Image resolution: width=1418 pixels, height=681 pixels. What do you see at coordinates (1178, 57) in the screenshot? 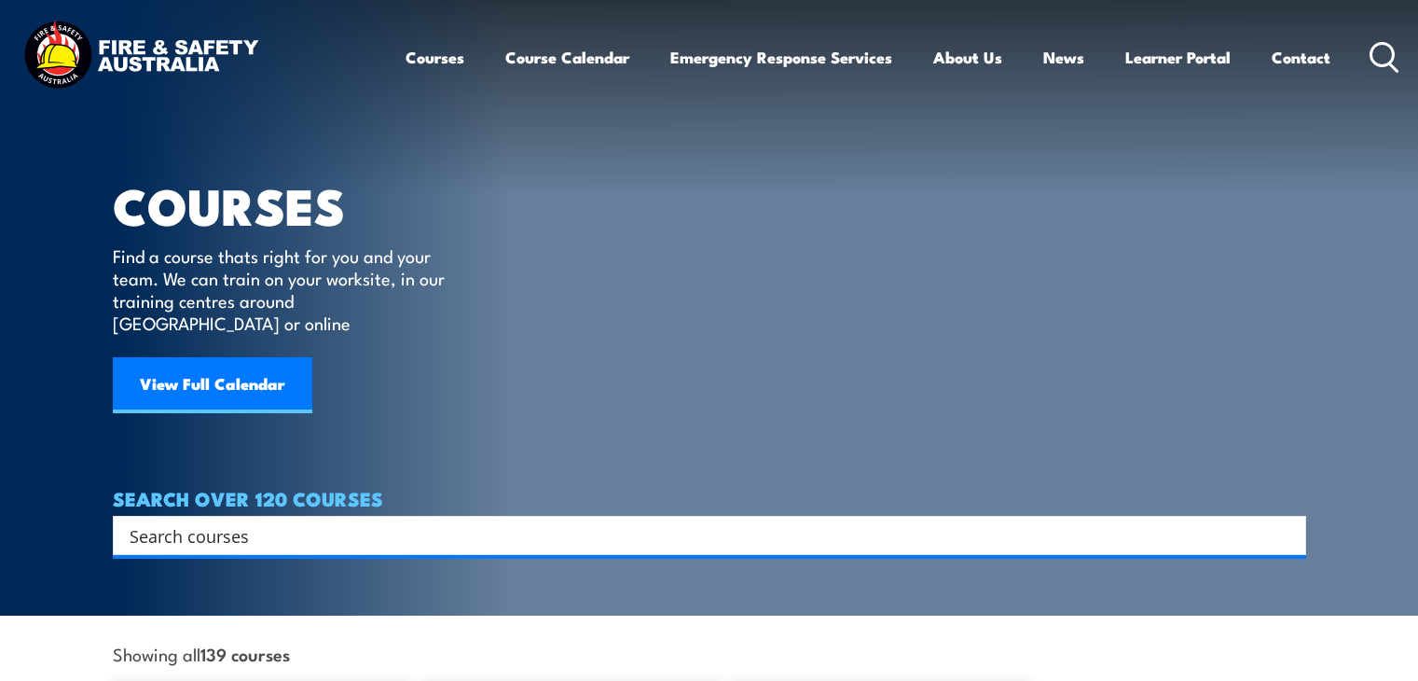
I see `a: Learner Portal` at bounding box center [1178, 57].